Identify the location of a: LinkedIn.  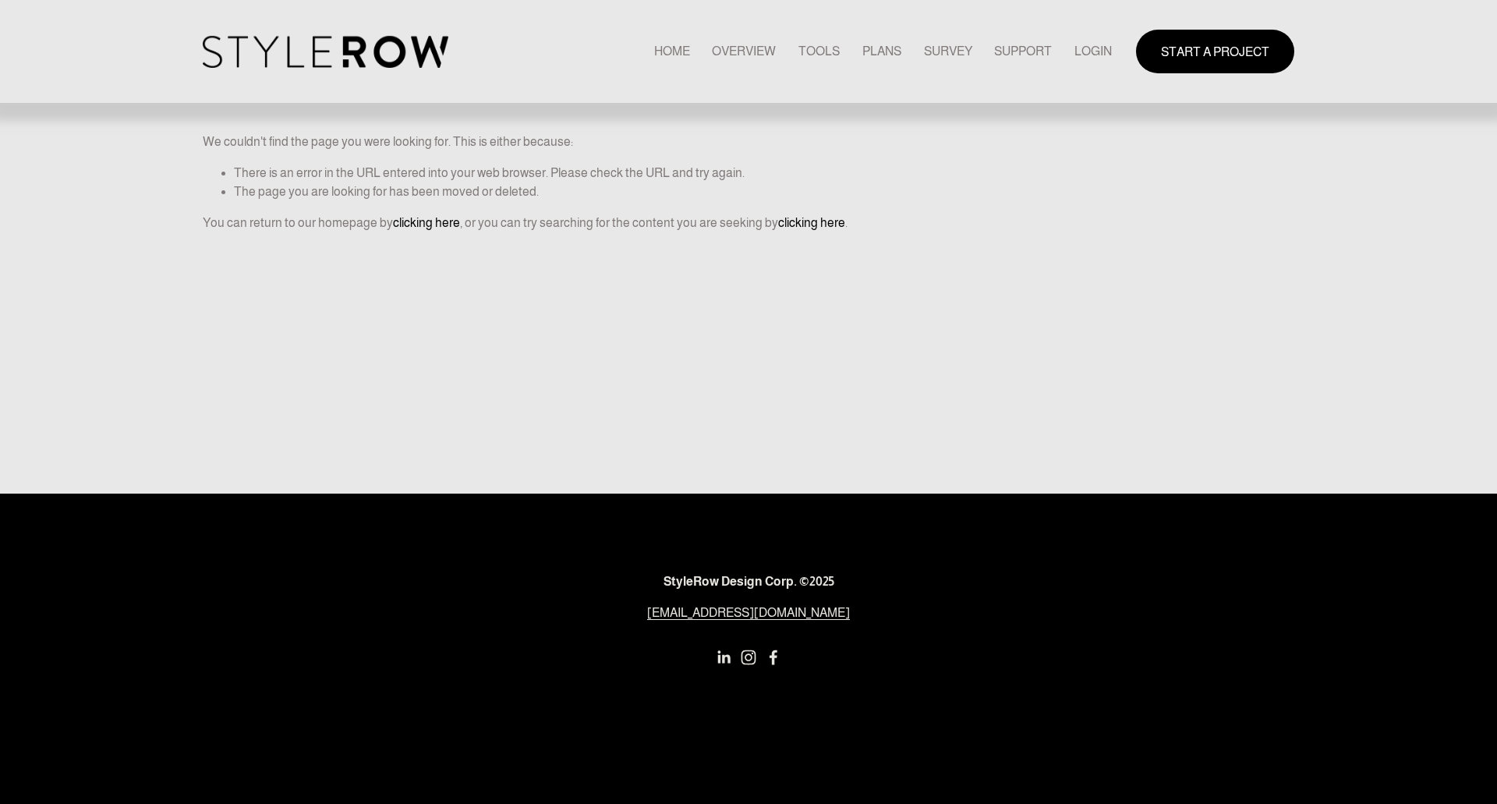
(723, 657).